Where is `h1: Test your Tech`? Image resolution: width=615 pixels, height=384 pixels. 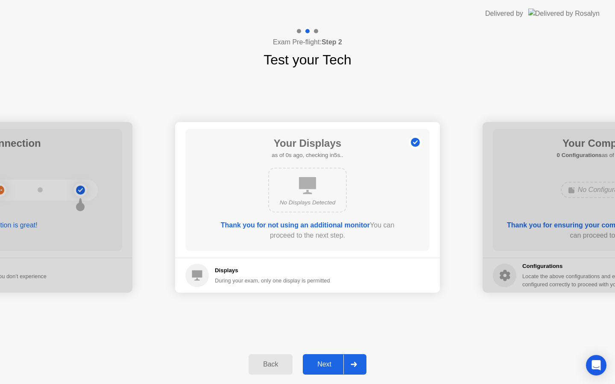 h1: Test your Tech is located at coordinates (308, 60).